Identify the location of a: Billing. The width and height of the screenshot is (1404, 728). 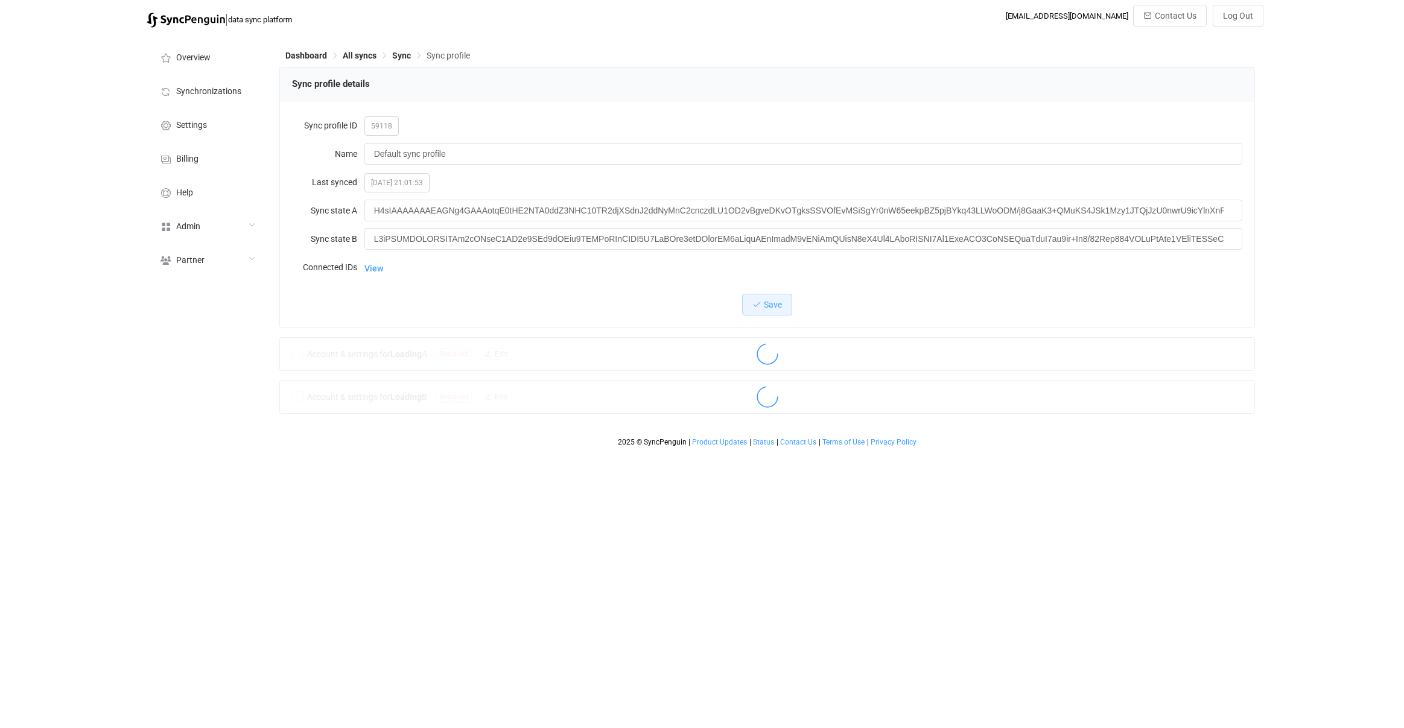
(207, 158).